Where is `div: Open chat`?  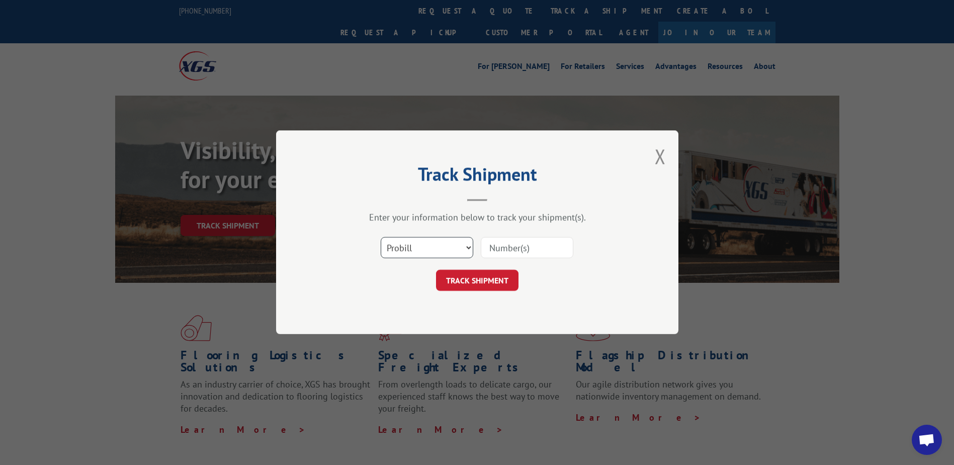
div: Open chat is located at coordinates (927, 440).